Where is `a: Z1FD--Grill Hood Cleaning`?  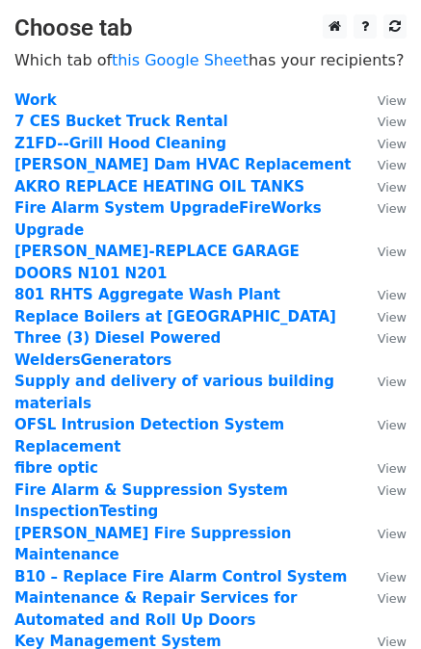
a: Z1FD--Grill Hood Cleaning is located at coordinates (120, 143).